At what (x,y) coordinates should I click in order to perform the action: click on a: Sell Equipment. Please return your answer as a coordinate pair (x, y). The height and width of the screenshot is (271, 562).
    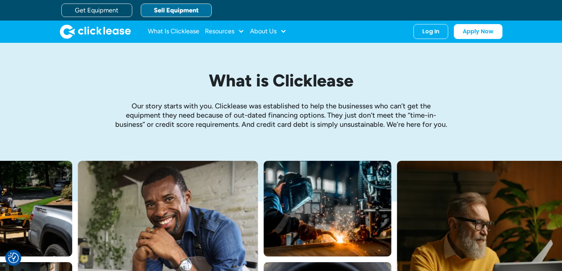
    Looking at the image, I should click on (176, 10).